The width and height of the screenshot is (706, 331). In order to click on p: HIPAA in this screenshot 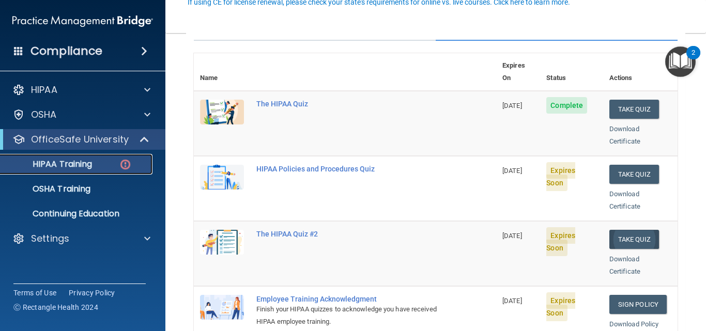, I will do `click(44, 90)`.